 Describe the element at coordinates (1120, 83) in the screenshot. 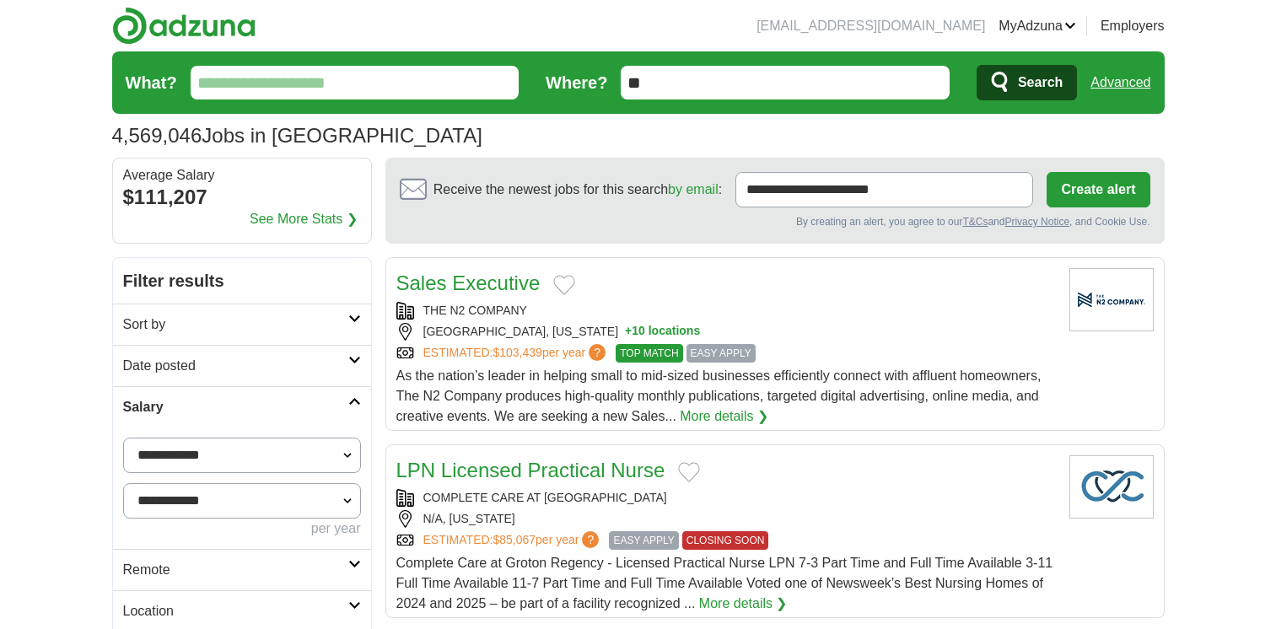

I see `a: Advanced` at that location.